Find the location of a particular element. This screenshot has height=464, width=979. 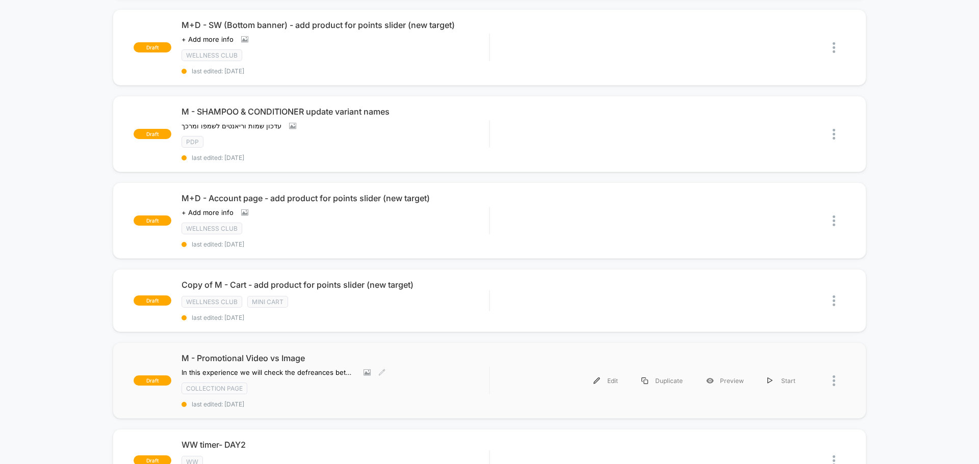

span: M - Promotional Video vs Image is located at coordinates (335, 358).